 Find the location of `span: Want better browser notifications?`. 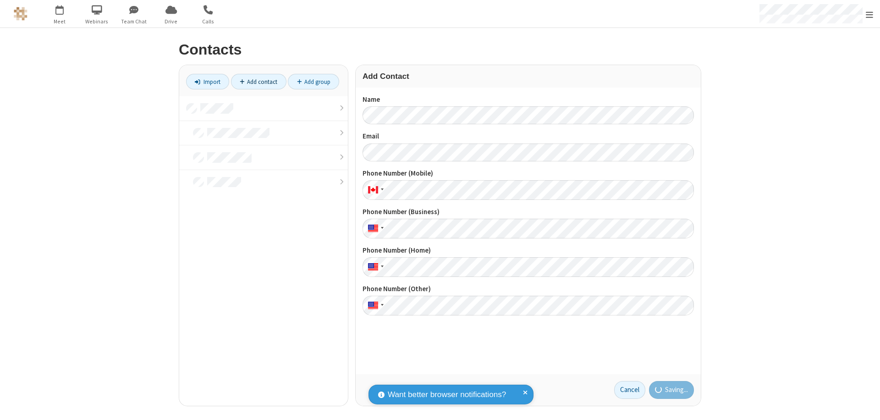

span: Want better browser notifications? is located at coordinates (447, 395).